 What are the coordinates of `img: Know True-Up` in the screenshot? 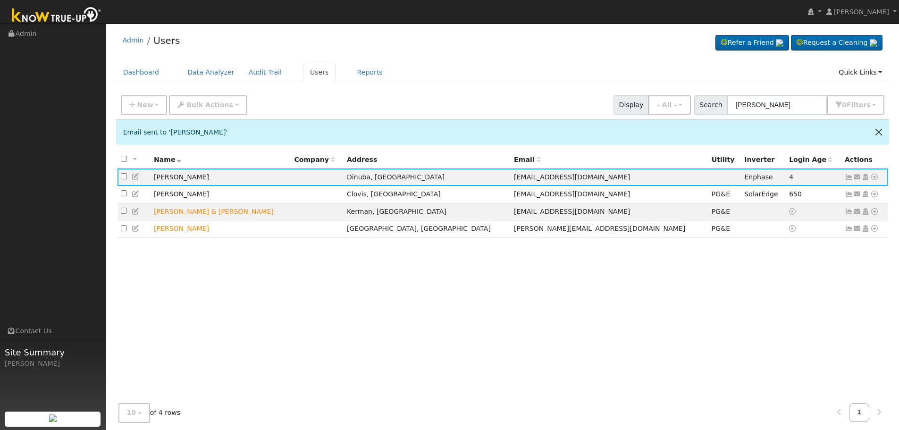 It's located at (57, 16).